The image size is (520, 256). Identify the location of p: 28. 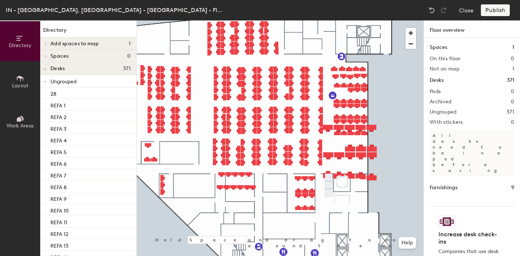
(53, 93).